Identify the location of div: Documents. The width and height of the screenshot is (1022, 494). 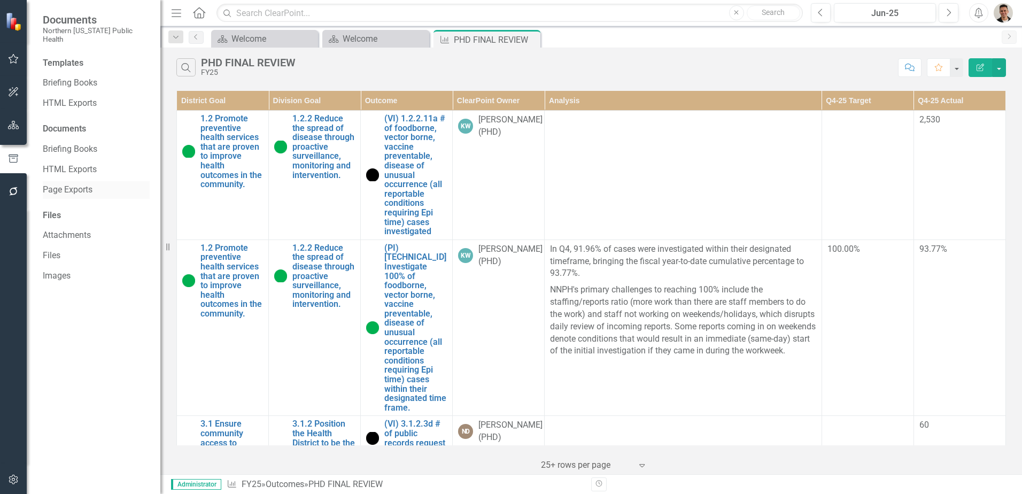
(96, 129).